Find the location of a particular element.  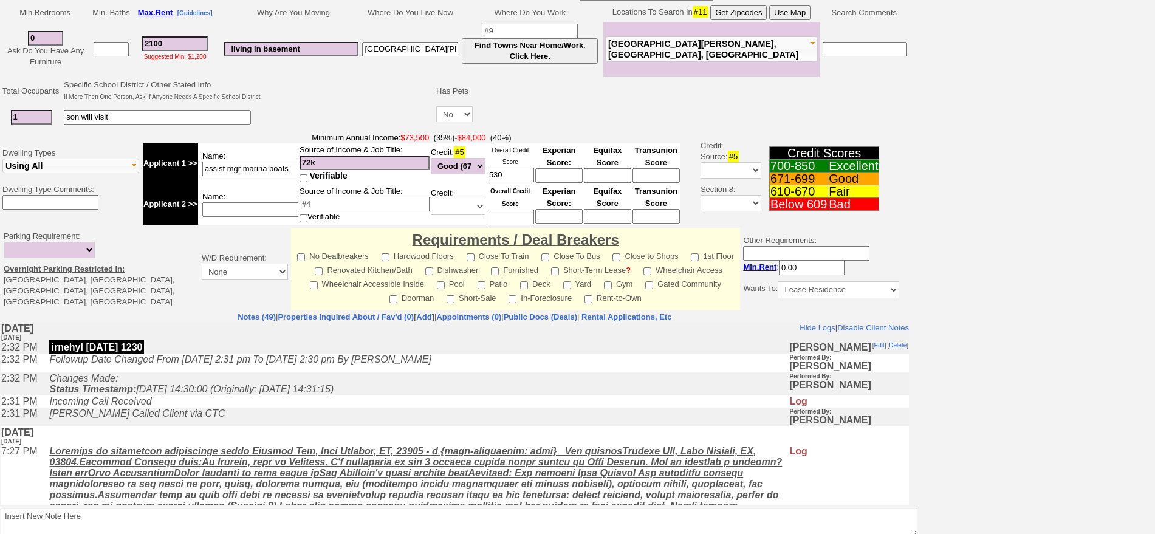

input: Ask Customer: Do You Know Your Overall Credit Score is located at coordinates (510, 175).